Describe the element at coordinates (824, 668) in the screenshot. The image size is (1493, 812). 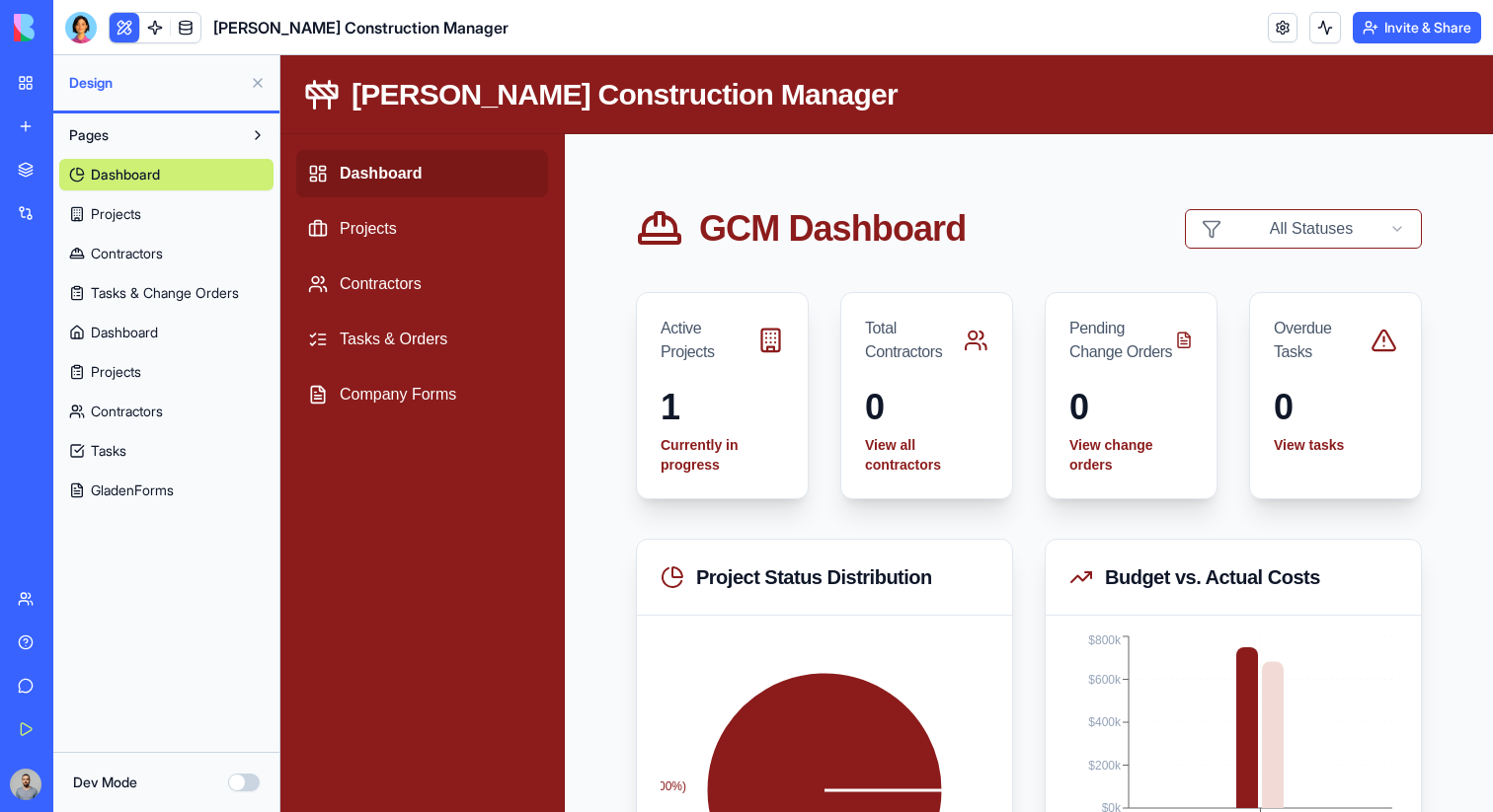
I see `tspan: $400k` at that location.